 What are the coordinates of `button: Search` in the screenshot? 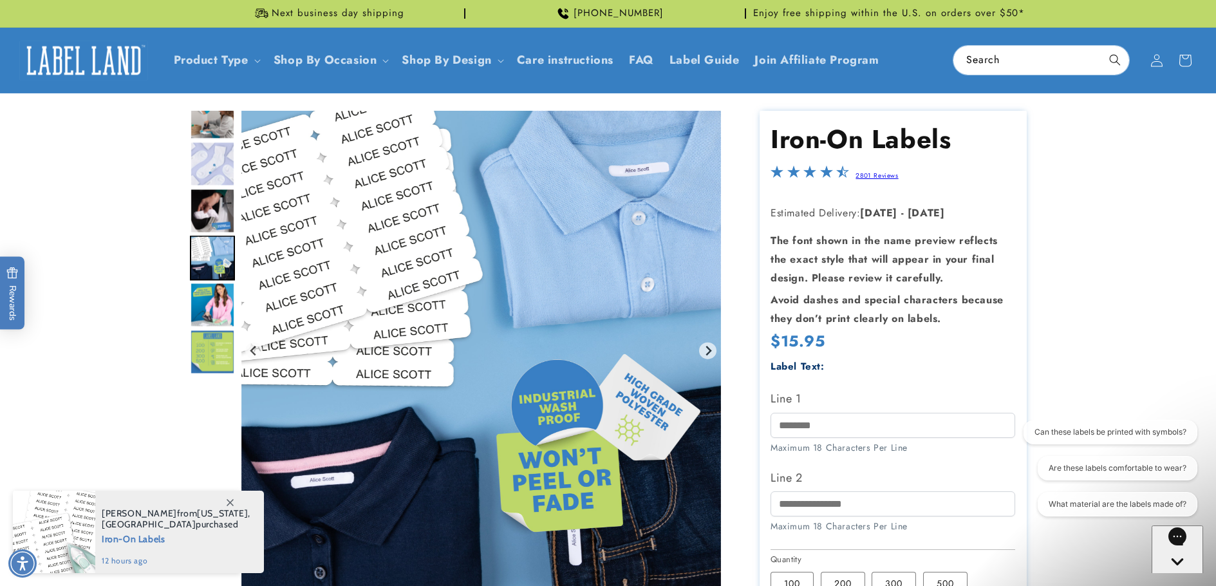 It's located at (1115, 60).